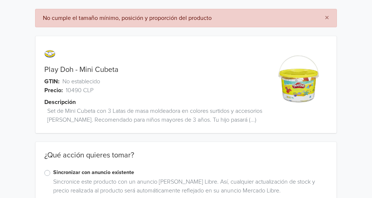  What do you see at coordinates (79, 90) in the screenshot?
I see `span: 10490 CLP` at bounding box center [79, 90].